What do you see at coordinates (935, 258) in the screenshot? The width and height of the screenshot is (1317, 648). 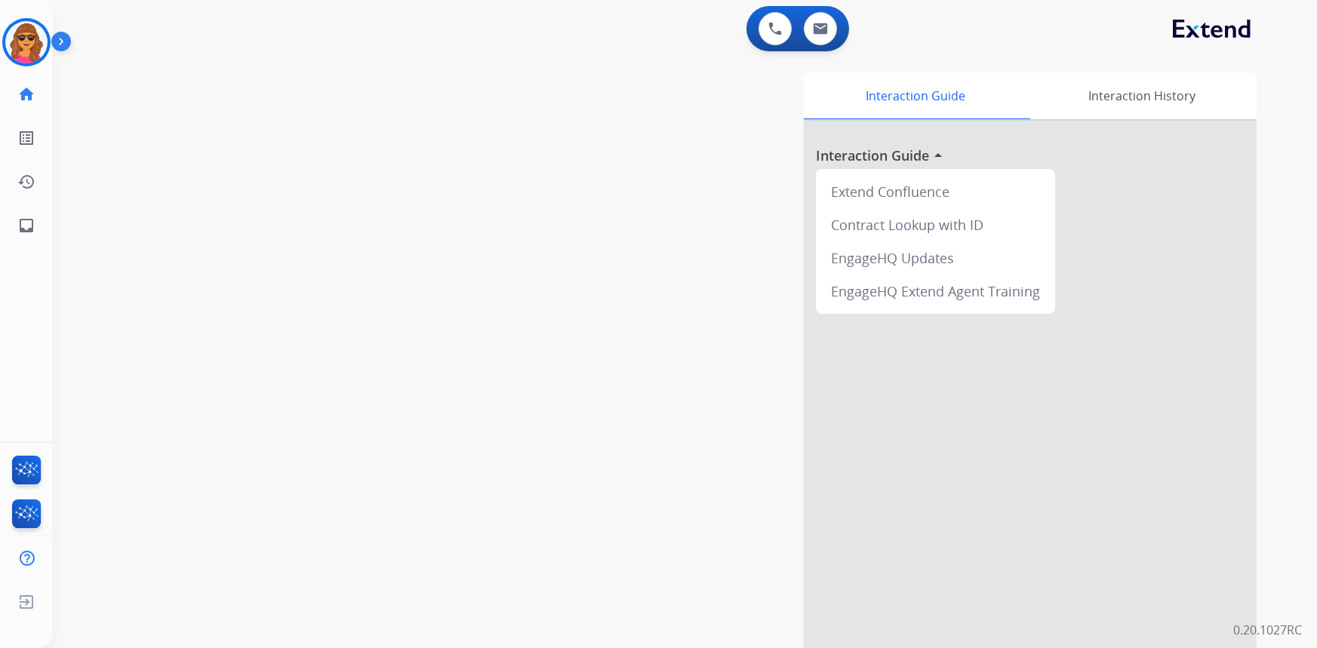 I see `div: EngageHQ Updates` at bounding box center [935, 258].